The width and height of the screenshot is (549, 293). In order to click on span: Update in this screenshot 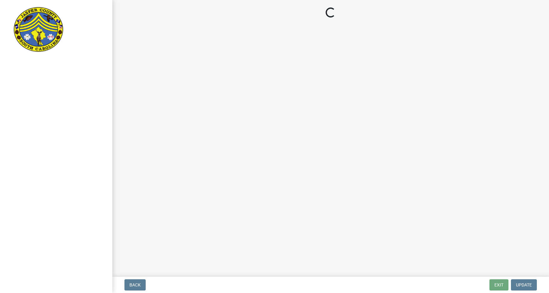, I will do `click(524, 285)`.